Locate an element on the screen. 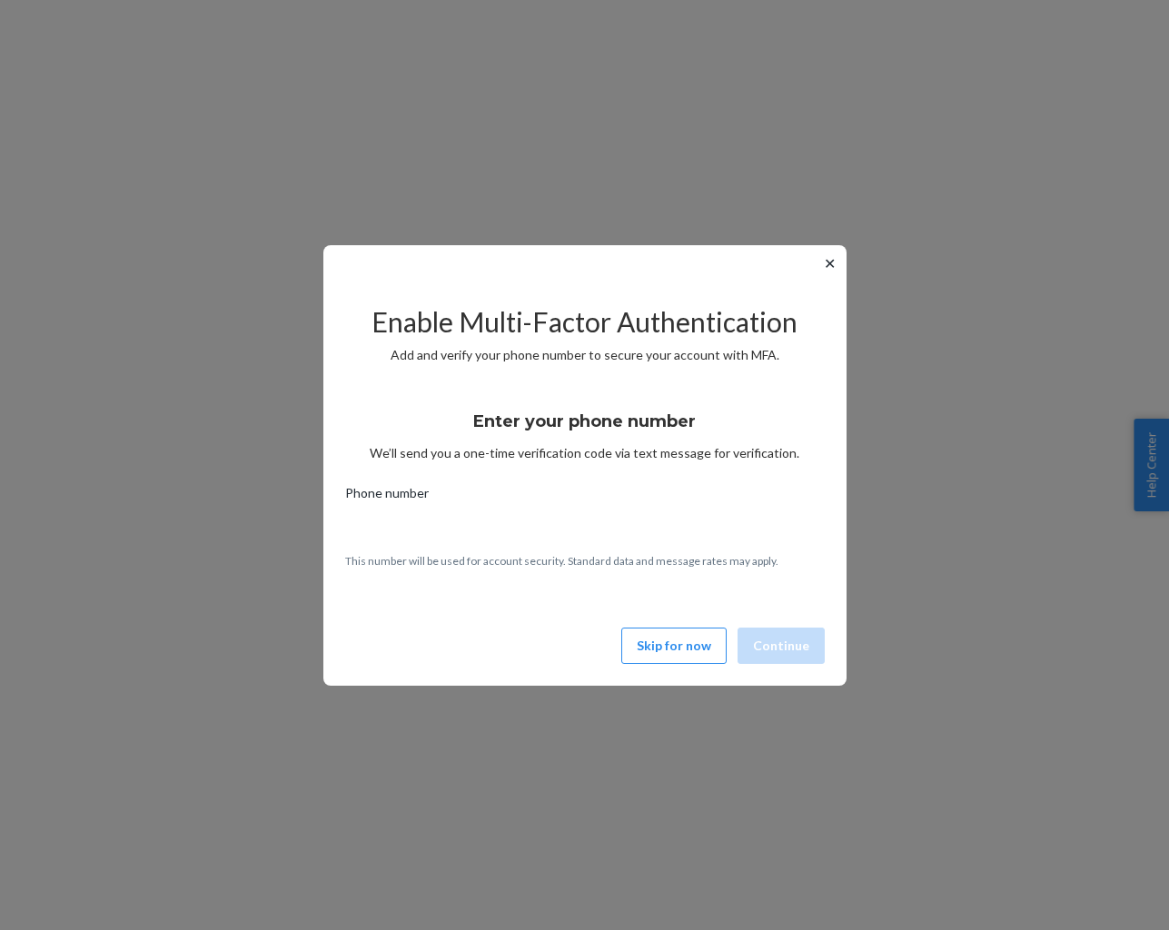  p: This number will be used for account security. Standard data and message rates may apply. is located at coordinates (585, 561).